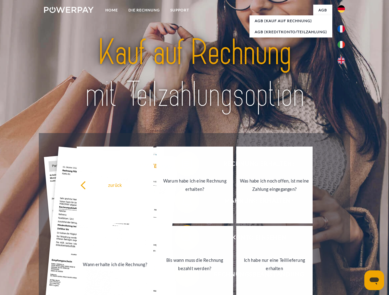  What do you see at coordinates (341, 9) in the screenshot?
I see `img: de` at bounding box center [341, 9].